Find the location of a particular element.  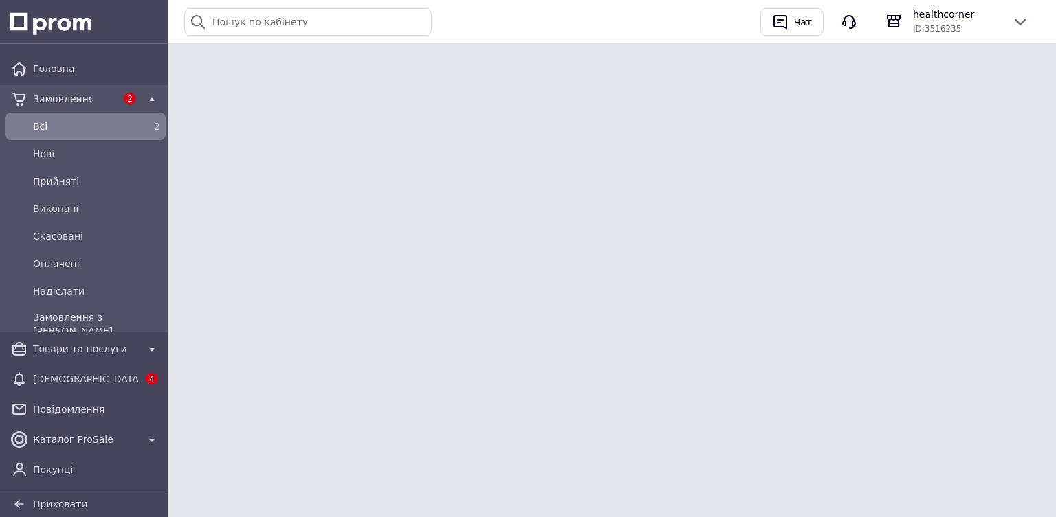

input: Пошук по кабінету is located at coordinates (308, 22).